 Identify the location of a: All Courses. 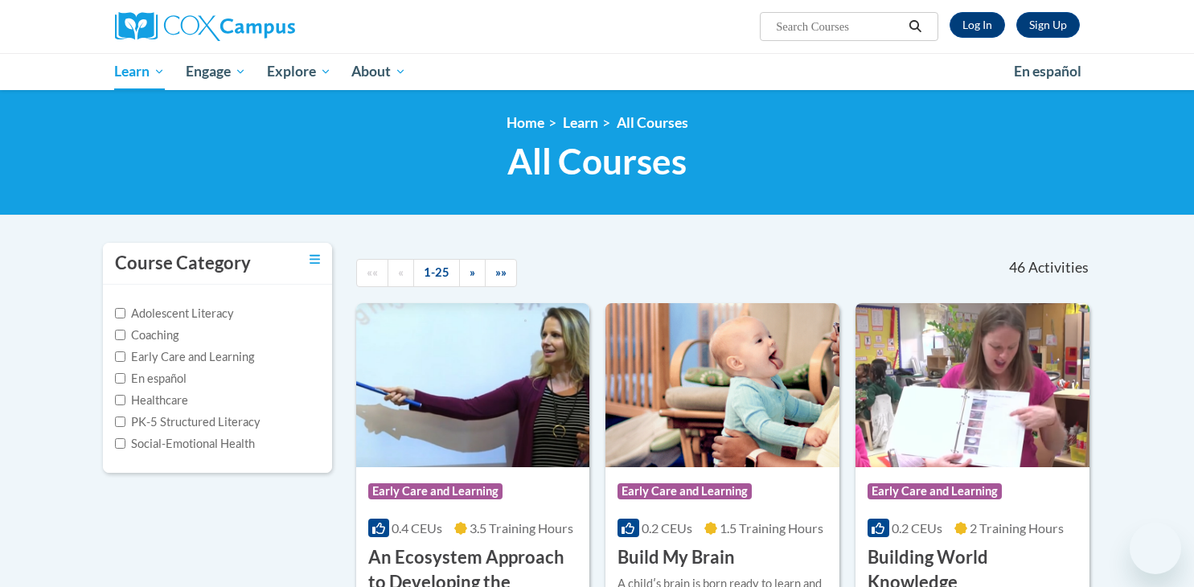
(652, 122).